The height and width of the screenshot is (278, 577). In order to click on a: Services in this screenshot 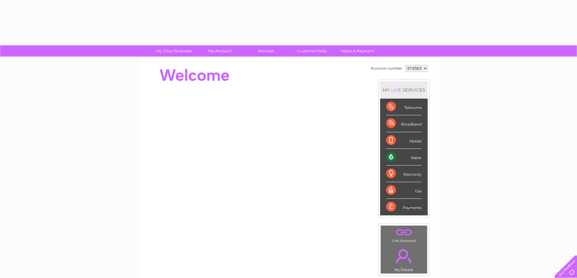, I will do `click(266, 51)`.